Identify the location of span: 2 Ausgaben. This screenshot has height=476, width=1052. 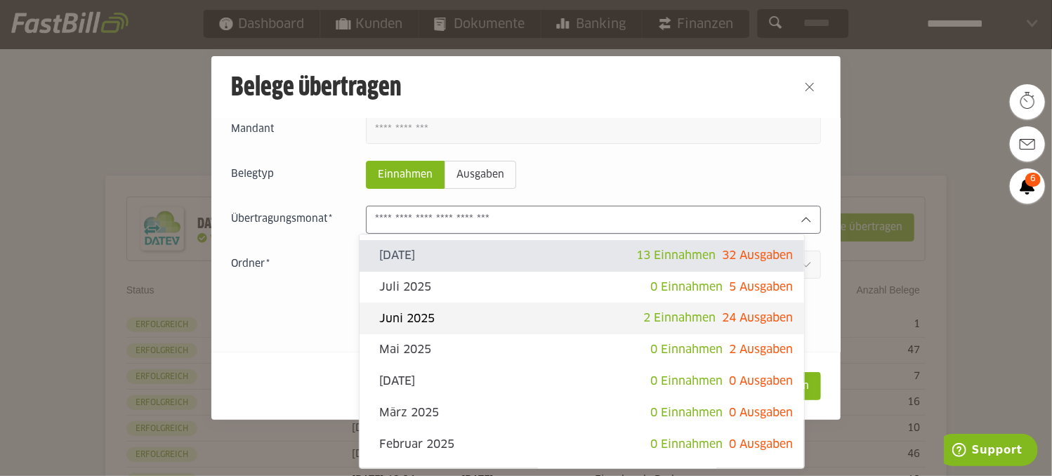
(761, 350).